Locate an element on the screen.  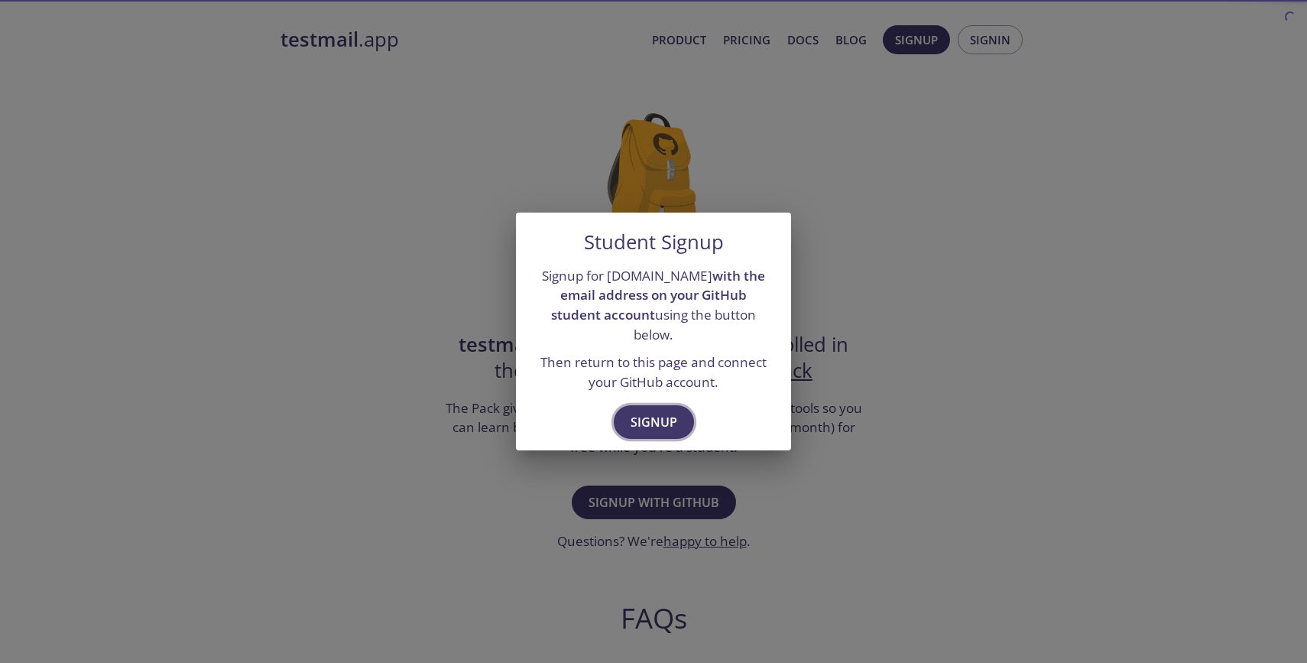
button: Signup is located at coordinates (653, 422).